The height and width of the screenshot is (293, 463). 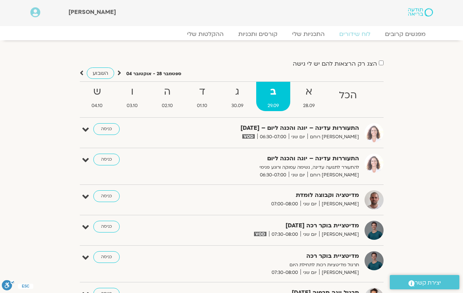 What do you see at coordinates (425, 282) in the screenshot?
I see `a: יצירת קשר` at bounding box center [425, 282].